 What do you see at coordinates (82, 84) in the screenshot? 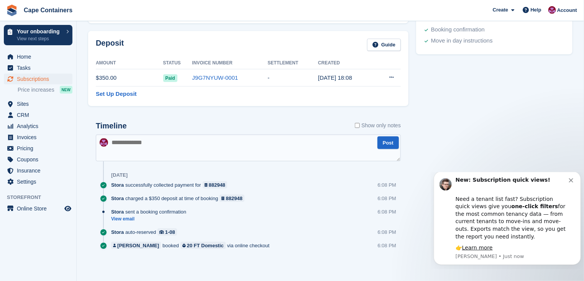
I see `p: Message from Steven, sent Just now` at bounding box center [82, 84].